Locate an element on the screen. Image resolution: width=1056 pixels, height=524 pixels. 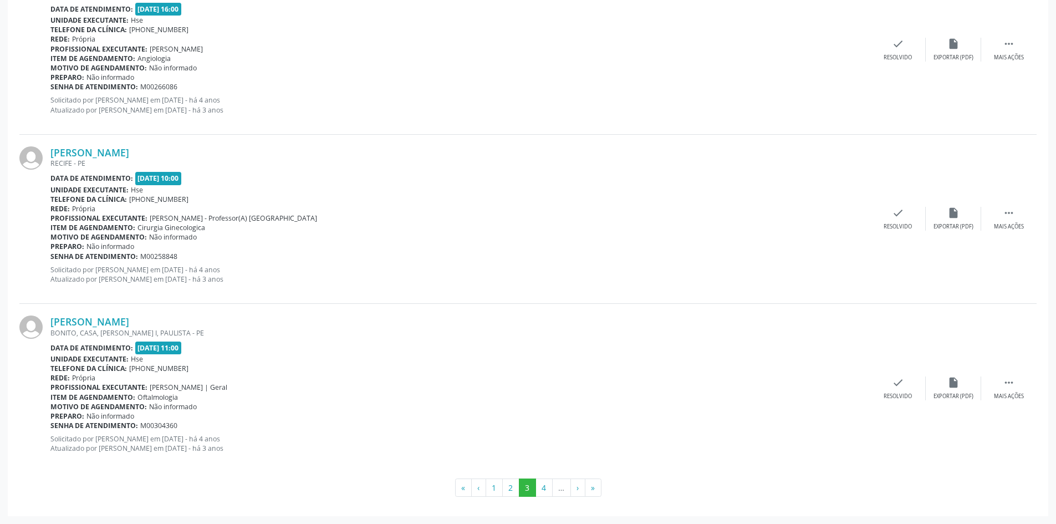
ul: Pagination is located at coordinates (528, 488).